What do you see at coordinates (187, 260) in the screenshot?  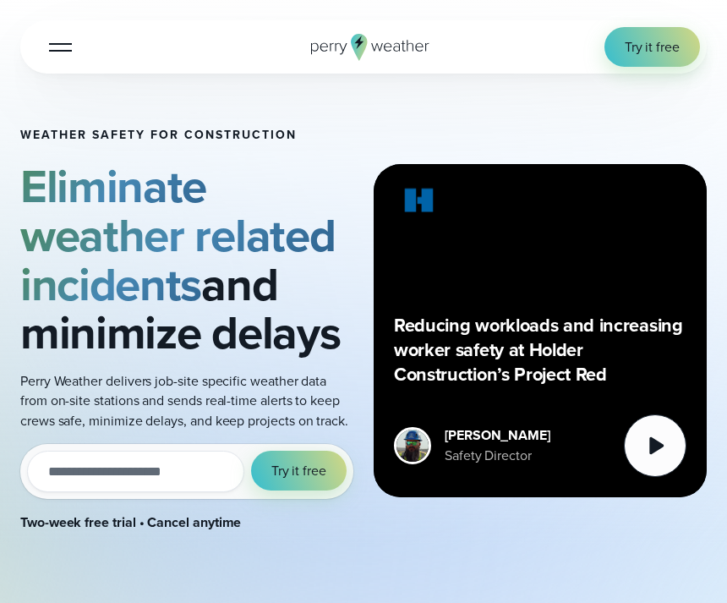 I see `h2: and minimize delays` at bounding box center [187, 260].